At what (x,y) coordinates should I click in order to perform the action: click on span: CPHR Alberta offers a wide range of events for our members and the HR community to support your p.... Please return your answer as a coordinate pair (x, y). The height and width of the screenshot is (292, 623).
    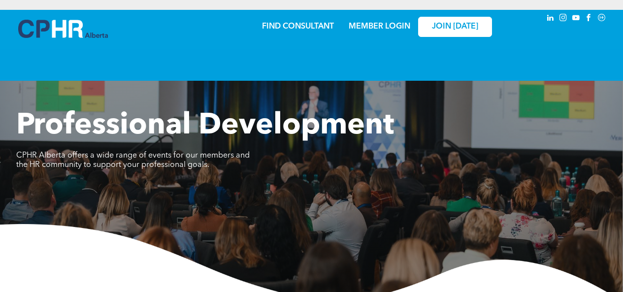
    Looking at the image, I should click on (133, 160).